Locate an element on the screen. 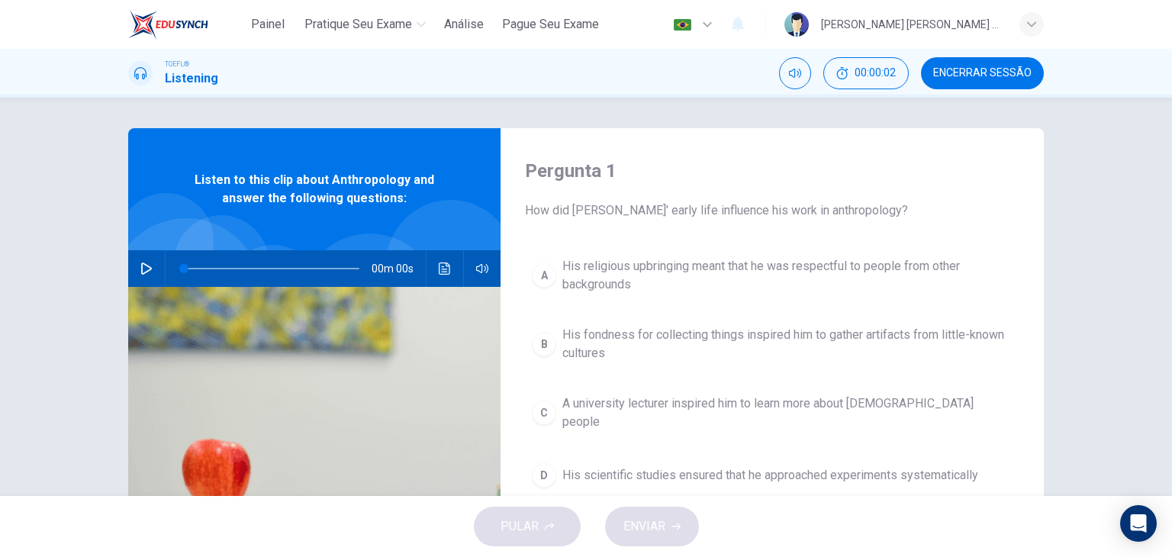  button: AHis religious upbringing meant that he was respectful to people from other backgrounds is located at coordinates (772, 275).